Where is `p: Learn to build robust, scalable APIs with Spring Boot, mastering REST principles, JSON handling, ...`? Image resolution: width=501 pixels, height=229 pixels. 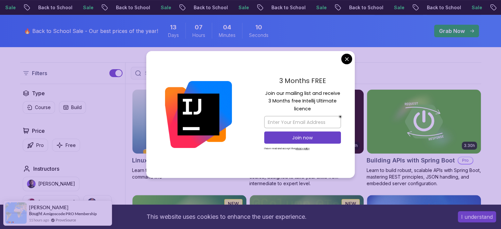
p: Learn to build robust, scalable APIs with Spring Boot, mastering REST principles, JSON handling, ... is located at coordinates (424, 177).